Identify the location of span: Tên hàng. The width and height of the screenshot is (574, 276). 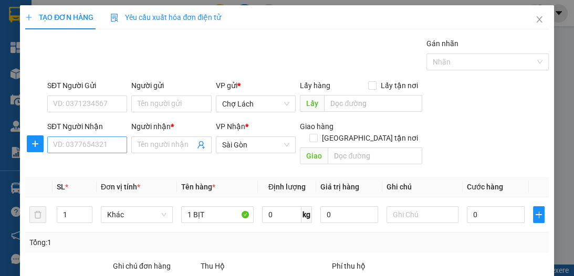
(198, 187).